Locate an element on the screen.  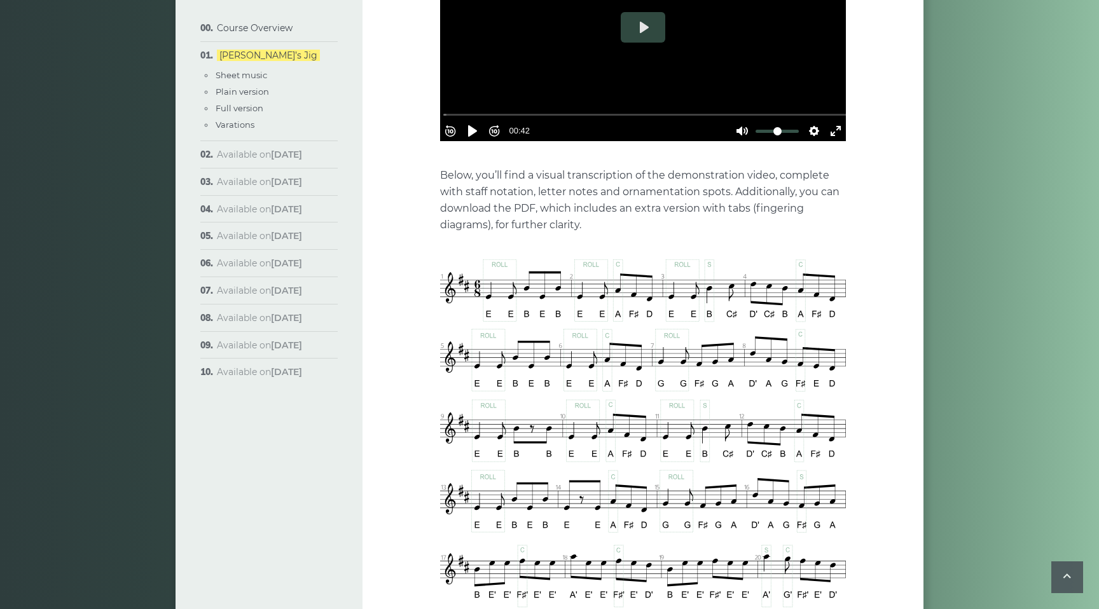
a: Full version is located at coordinates (239, 108).